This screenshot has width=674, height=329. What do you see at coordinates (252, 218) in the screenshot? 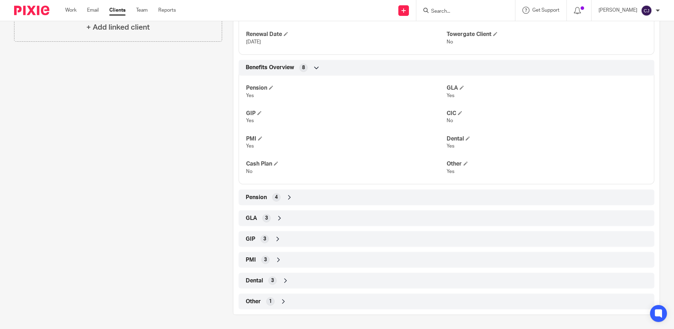
I see `span: GLA` at bounding box center [252, 218].